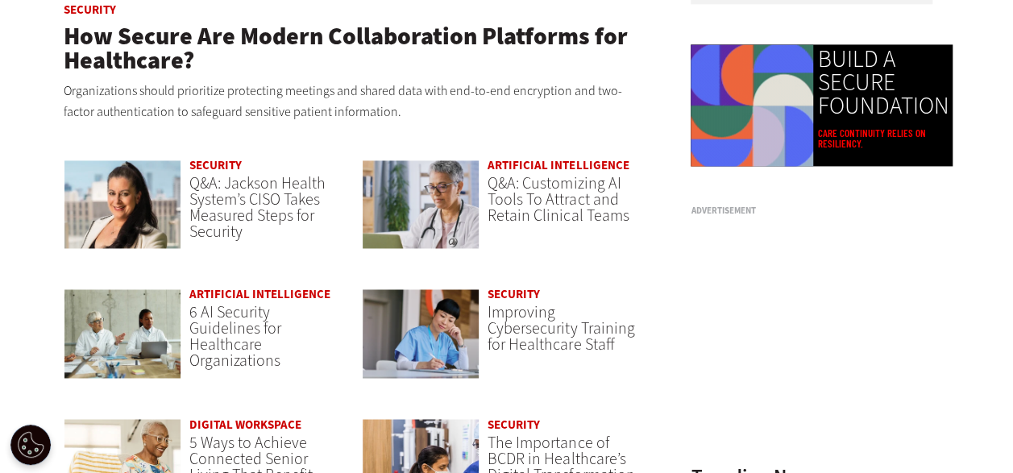  I want to click on img: Colorful animated shapes, so click(752, 106).